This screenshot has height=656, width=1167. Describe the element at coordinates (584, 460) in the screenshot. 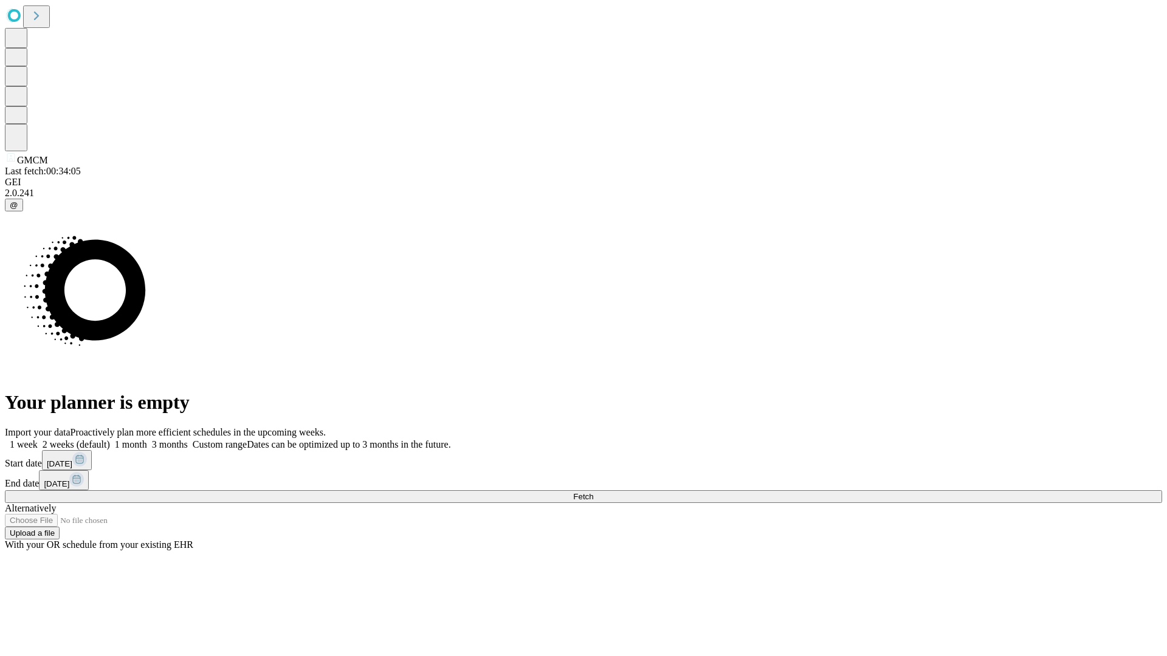

I see `div: Start date` at that location.